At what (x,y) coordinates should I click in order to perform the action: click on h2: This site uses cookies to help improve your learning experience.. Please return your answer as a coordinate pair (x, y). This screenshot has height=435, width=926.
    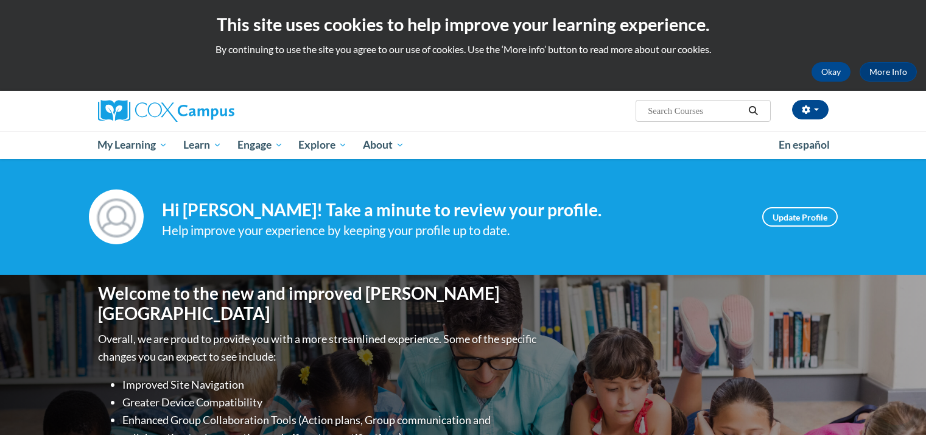
    Looking at the image, I should click on (463, 24).